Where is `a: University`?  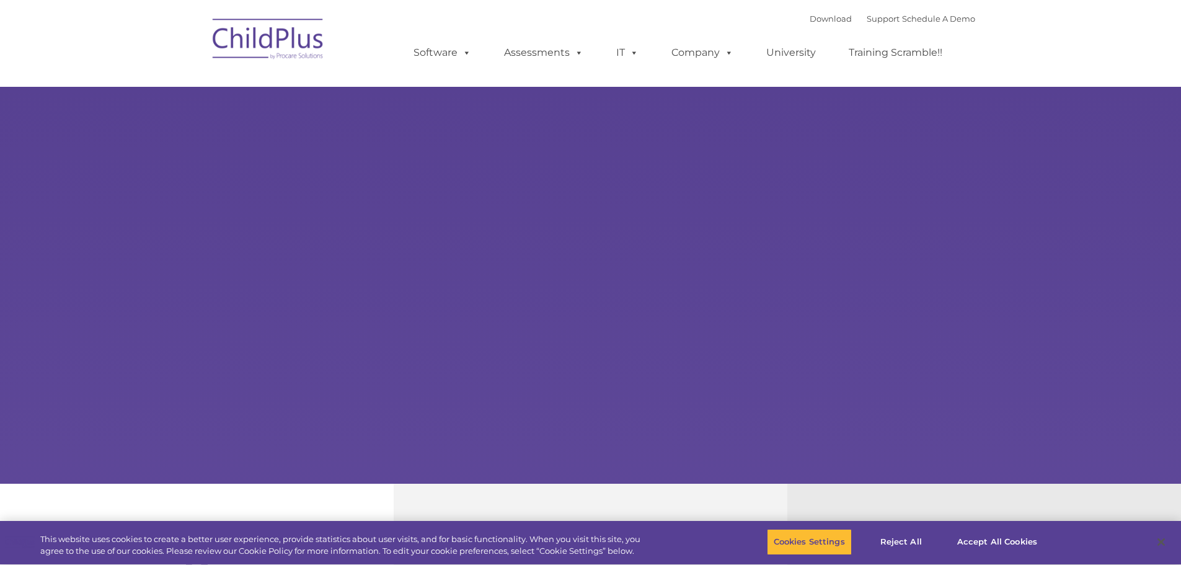
a: University is located at coordinates (791, 53).